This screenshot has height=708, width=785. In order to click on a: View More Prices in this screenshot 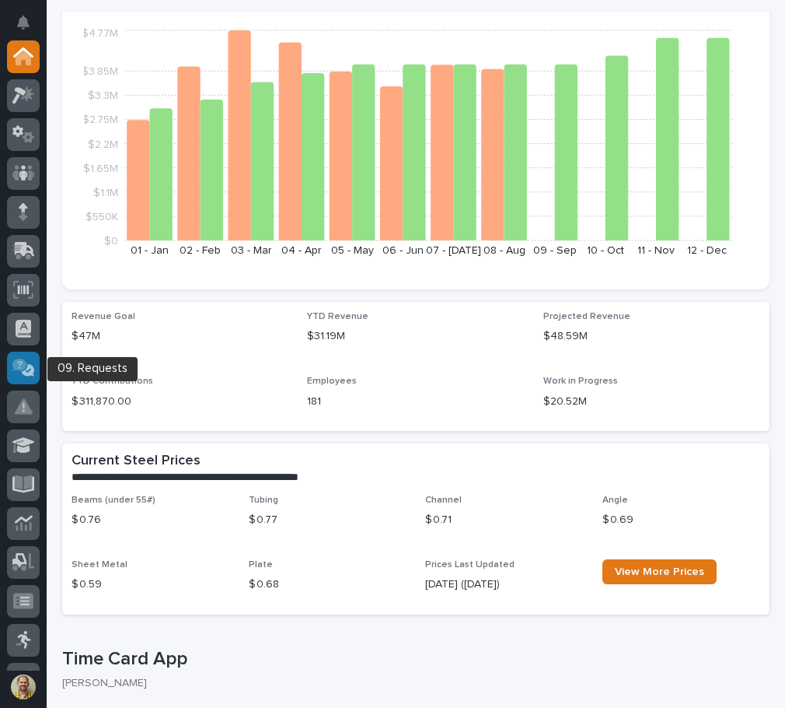, I will do `click(659, 572)`.